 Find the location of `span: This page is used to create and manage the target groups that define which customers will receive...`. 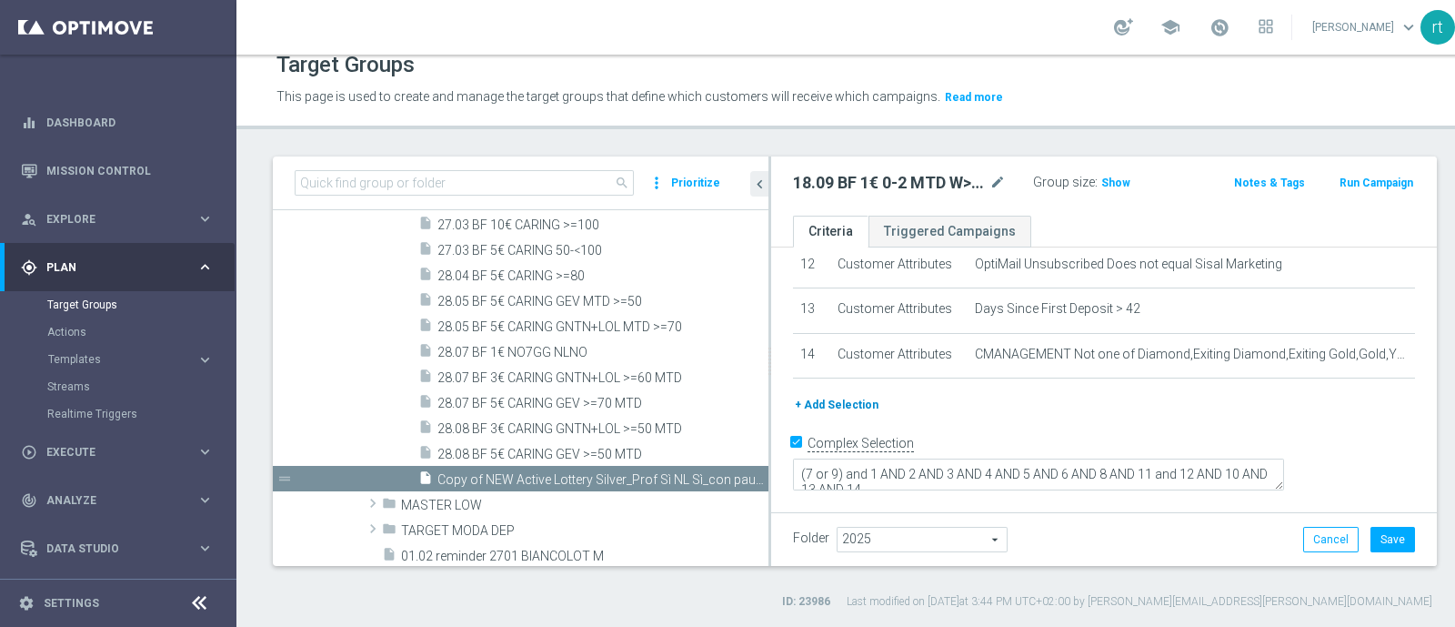

span: This page is used to create and manage the target groups that define which customers will receive... is located at coordinates (608, 96).